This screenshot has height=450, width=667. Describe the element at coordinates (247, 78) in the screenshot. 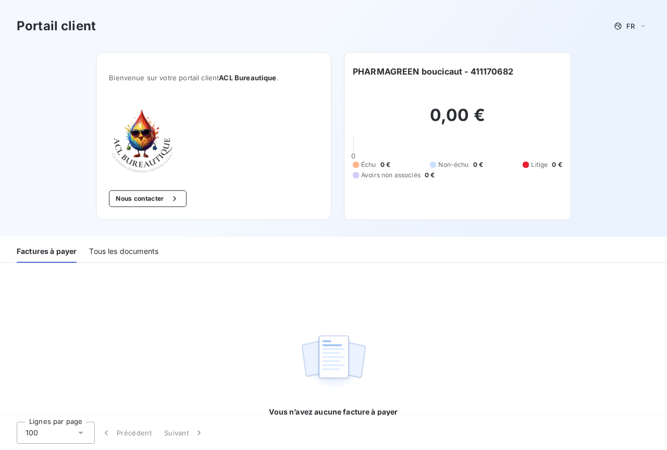

I see `span: ACL Bureautique` at that location.